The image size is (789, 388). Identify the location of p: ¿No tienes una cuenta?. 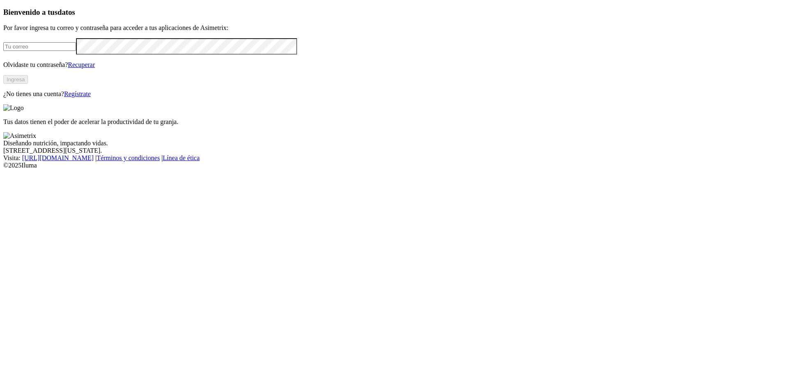
(394, 94).